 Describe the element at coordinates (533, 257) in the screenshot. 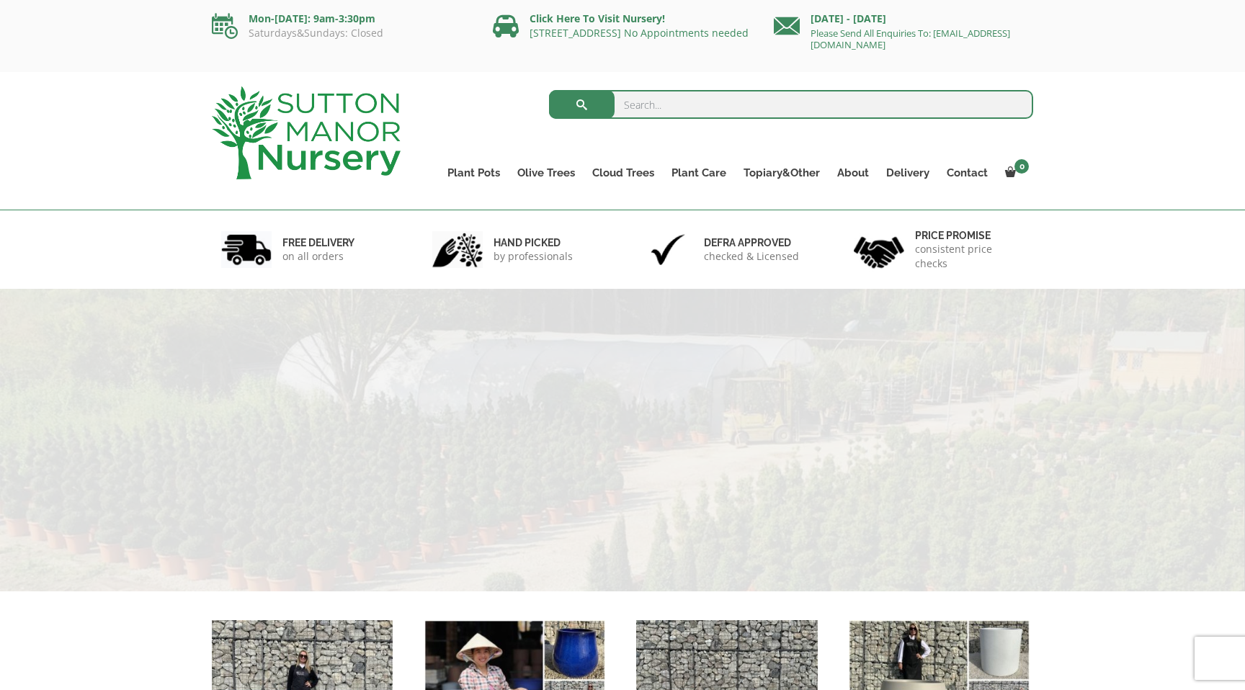

I see `p: by professionals` at that location.